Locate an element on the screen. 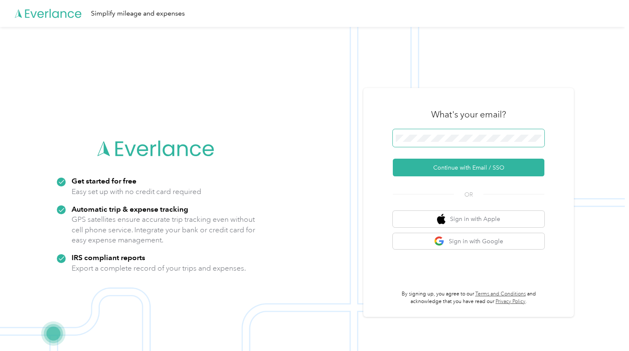 This screenshot has height=351, width=629. span: OR is located at coordinates (469, 195).